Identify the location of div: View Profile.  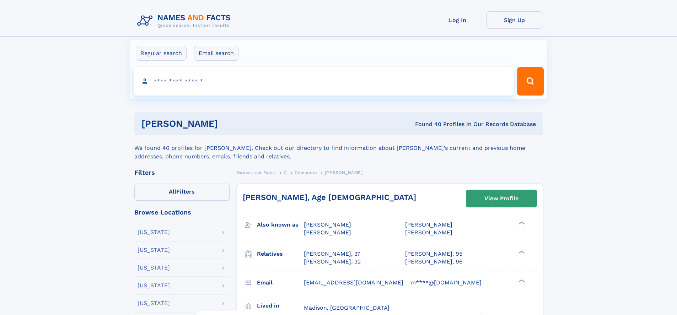
(501, 199).